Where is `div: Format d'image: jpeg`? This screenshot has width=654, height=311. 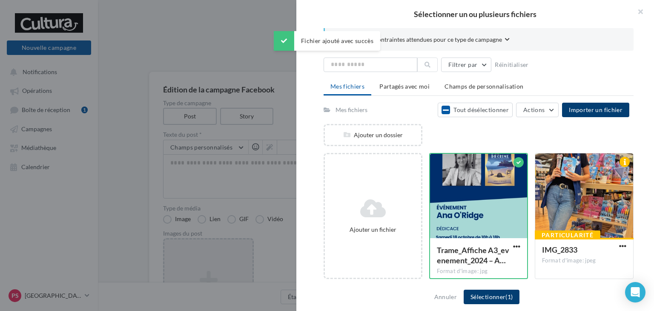
div: Format d'image: jpeg is located at coordinates (584, 260).